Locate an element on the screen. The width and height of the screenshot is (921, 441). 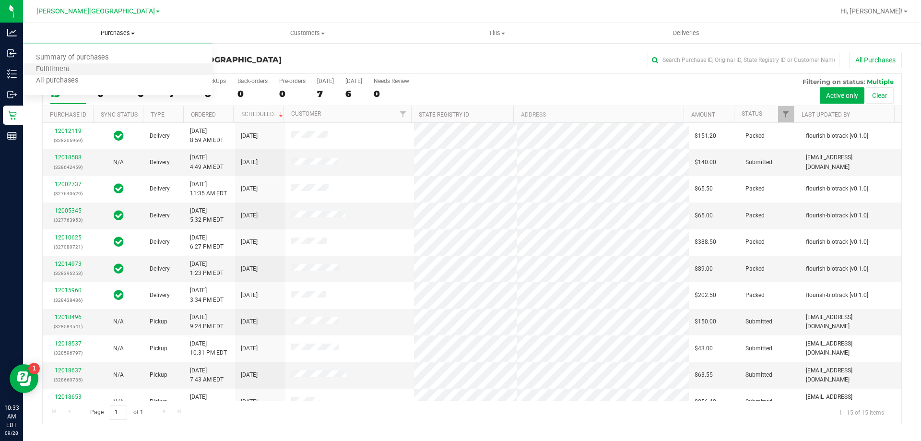
span: $65.00 is located at coordinates (704, 215).